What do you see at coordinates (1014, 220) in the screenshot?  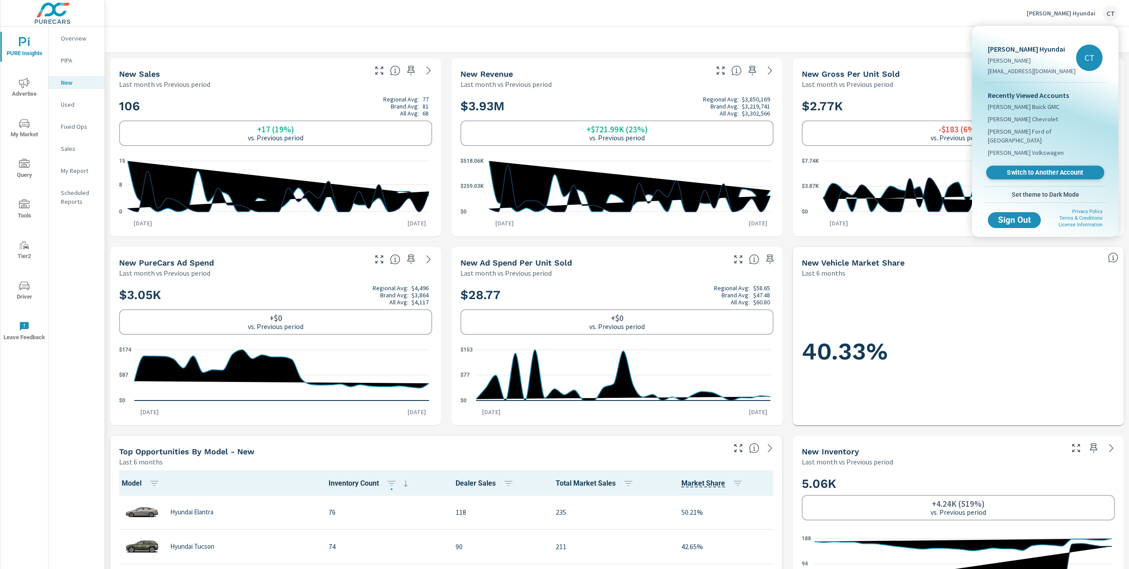 I see `span: Sign Out` at bounding box center [1014, 220].